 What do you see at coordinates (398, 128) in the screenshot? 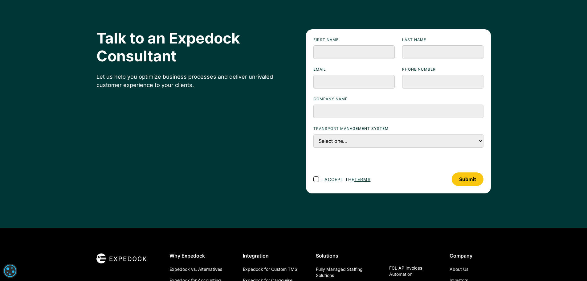
I see `label: Transport Management System` at bounding box center [398, 128].